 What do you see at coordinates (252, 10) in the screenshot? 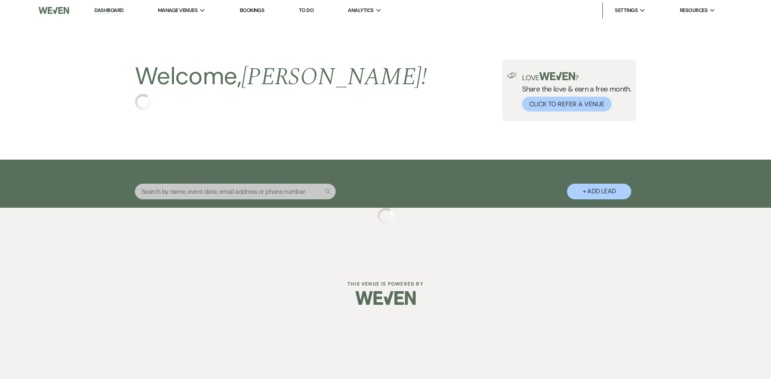
I see `a: Bookings` at bounding box center [252, 10].